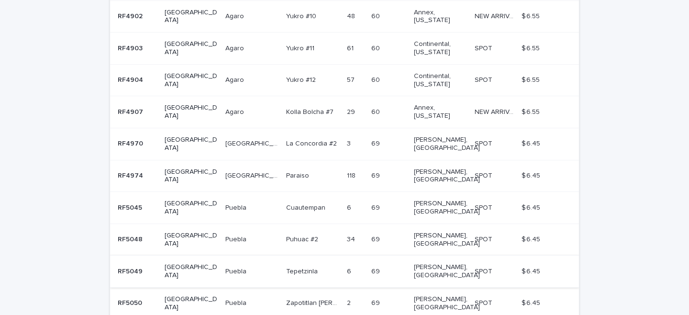  What do you see at coordinates (313, 302) in the screenshot?
I see `p: Zapotitlan de Mendez` at bounding box center [313, 302].